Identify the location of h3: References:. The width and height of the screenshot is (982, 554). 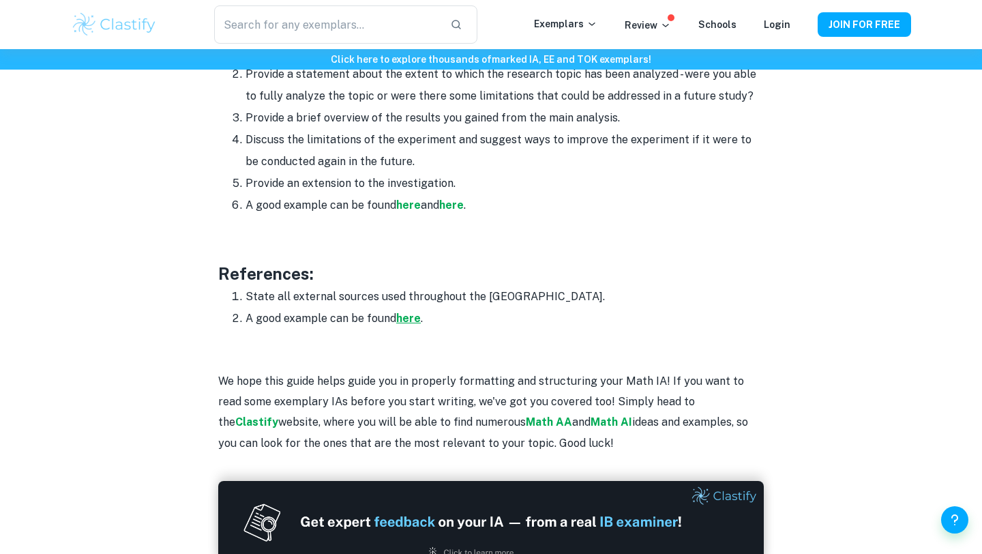
(491, 274).